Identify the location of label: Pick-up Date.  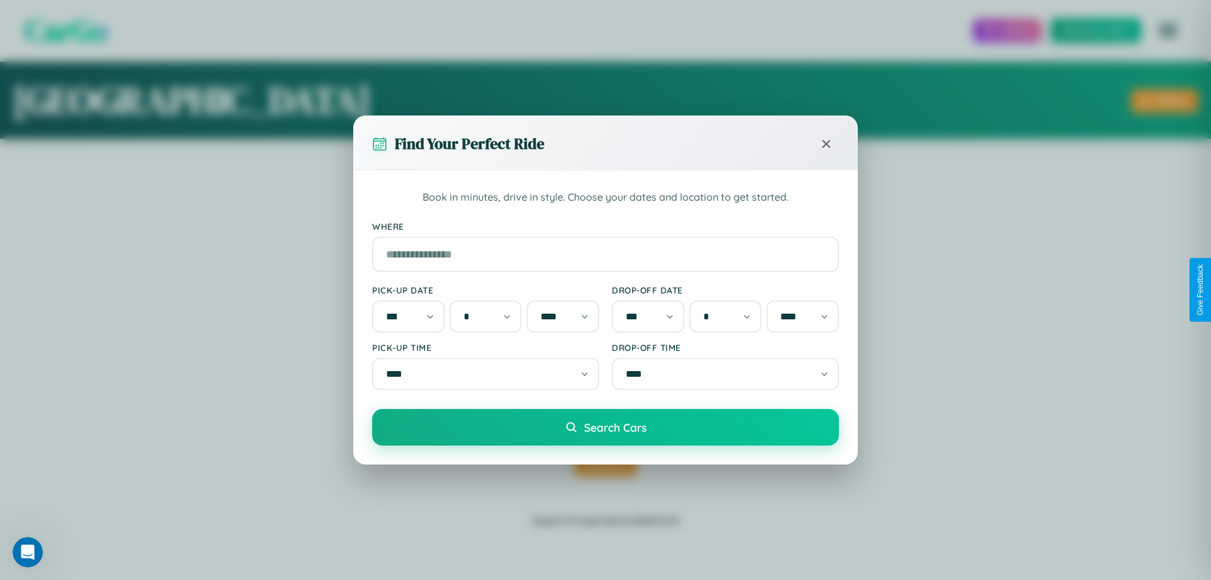
(486, 290).